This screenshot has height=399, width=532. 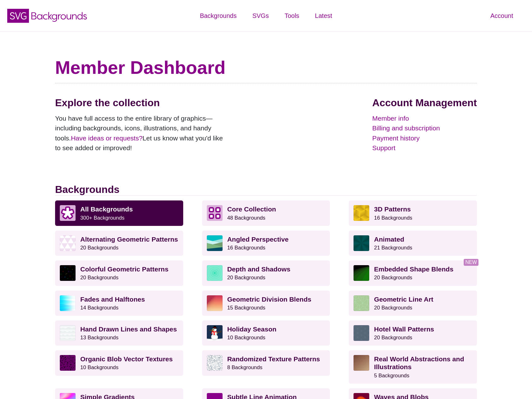 I want to click on a: Real World Abstractions and Illustrations5 Backgrounds, so click(x=412, y=367).